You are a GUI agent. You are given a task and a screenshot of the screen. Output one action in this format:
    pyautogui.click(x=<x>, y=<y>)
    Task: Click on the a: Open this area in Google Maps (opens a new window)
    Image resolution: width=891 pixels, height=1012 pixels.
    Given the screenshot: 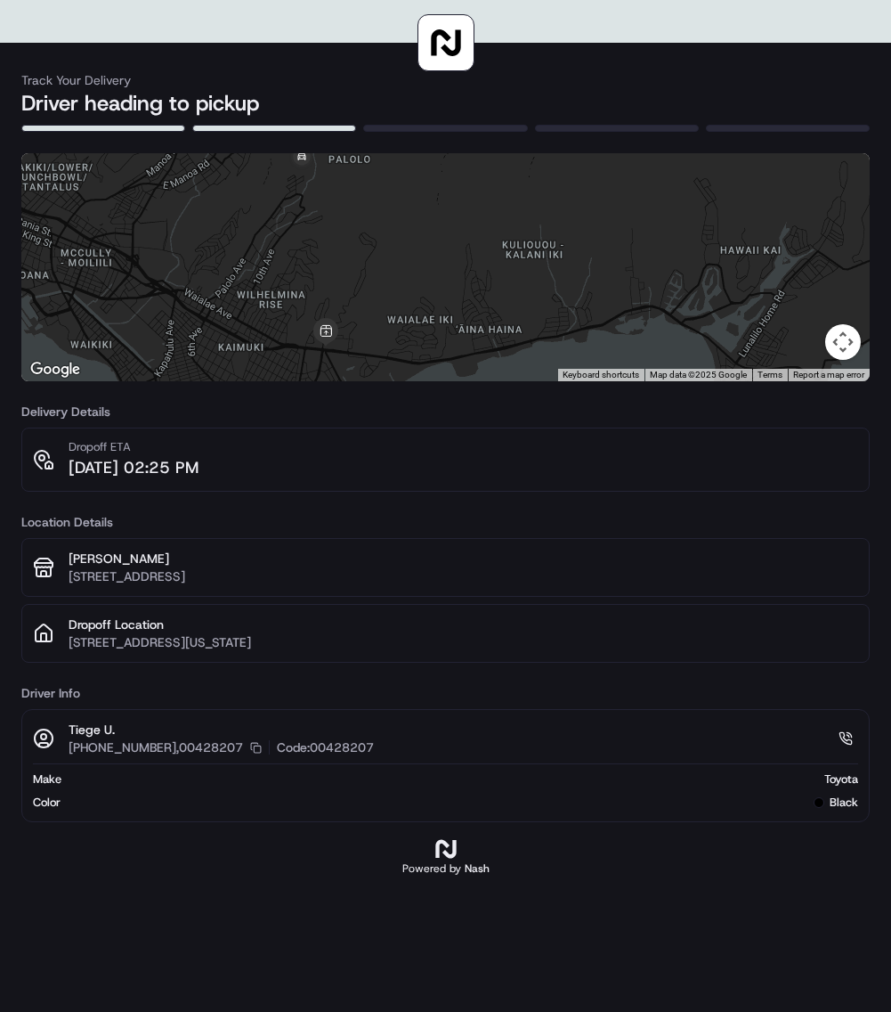 What is the action you would take?
    pyautogui.click(x=55, y=370)
    